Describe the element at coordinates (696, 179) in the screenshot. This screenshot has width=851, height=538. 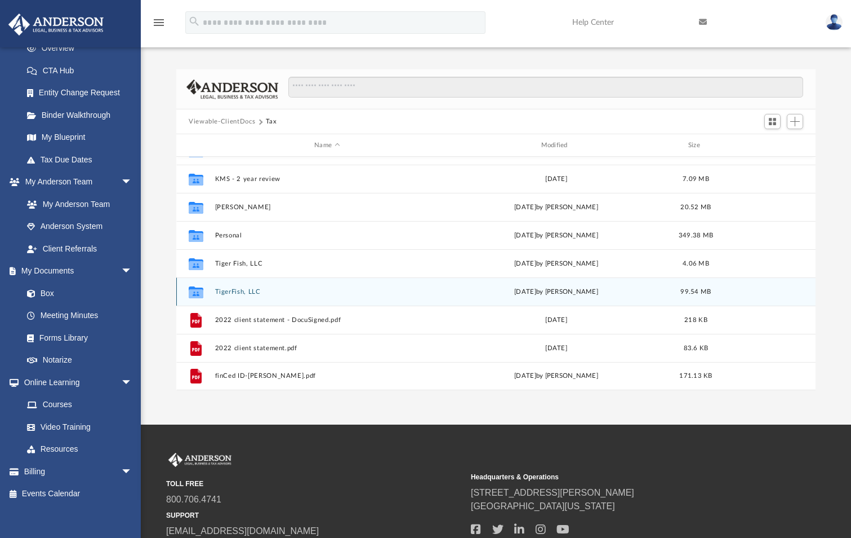
I see `span: 7.09 MB` at that location.